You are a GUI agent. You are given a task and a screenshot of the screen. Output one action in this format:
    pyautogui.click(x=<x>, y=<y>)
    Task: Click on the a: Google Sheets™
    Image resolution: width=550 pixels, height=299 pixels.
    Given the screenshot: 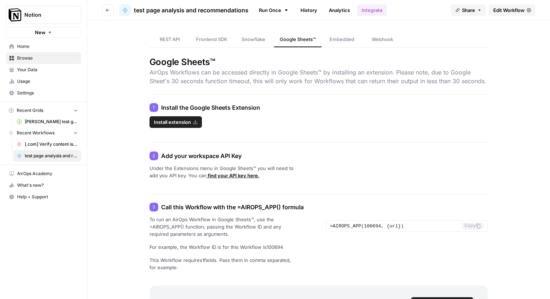 What is the action you would take?
    pyautogui.click(x=297, y=40)
    